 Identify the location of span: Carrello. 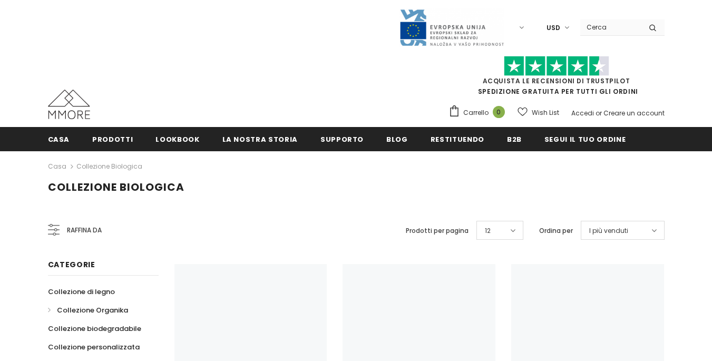
(476, 113).